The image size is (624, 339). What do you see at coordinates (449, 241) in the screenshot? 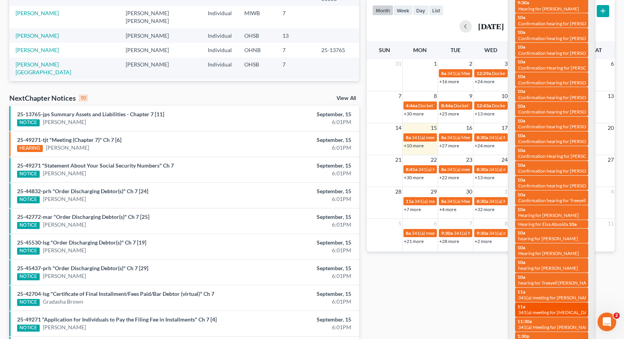
I see `a: +28 more` at bounding box center [449, 241].